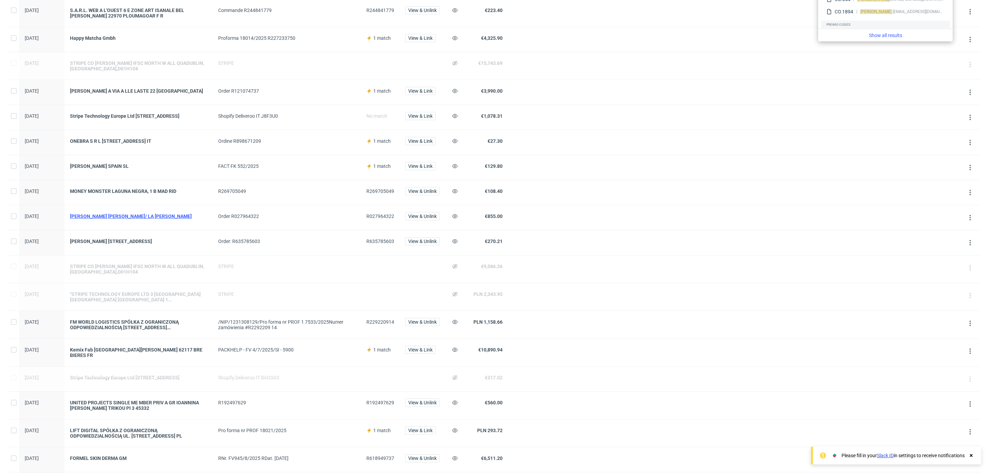  I want to click on div: Promo codes, so click(885, 25).